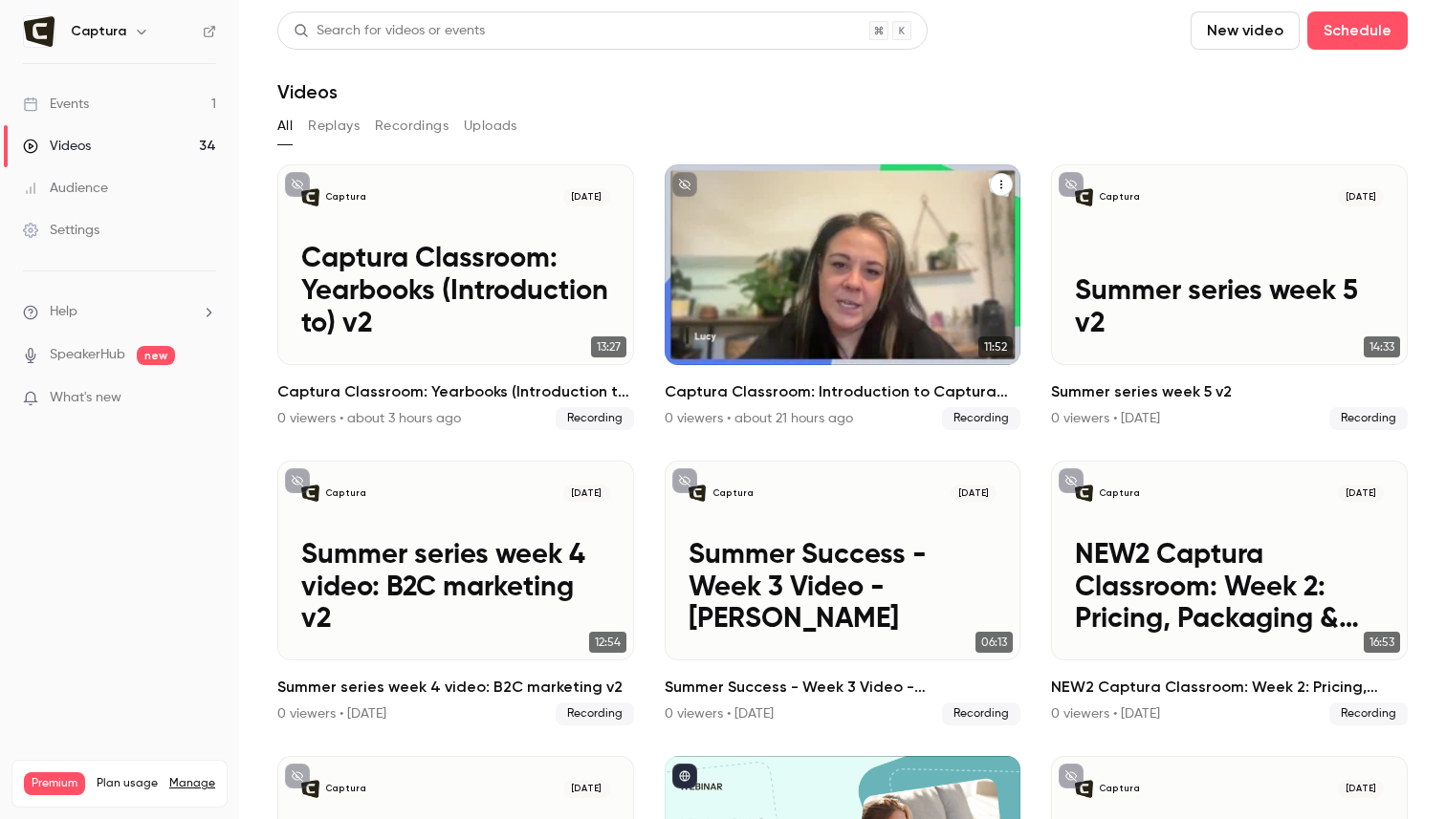 This screenshot has height=819, width=1446. What do you see at coordinates (285, 126) in the screenshot?
I see `button: All` at bounding box center [285, 126].